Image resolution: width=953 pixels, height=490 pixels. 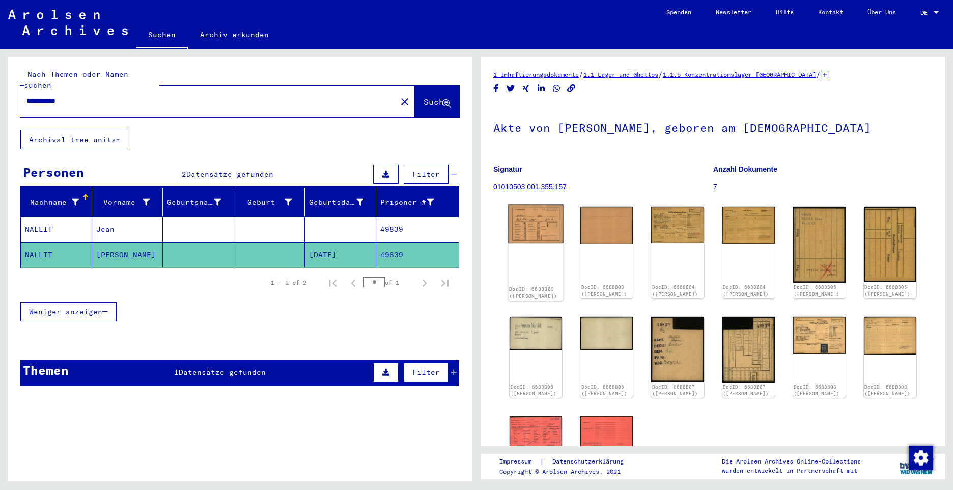 I want to click on span: DE, so click(x=926, y=13).